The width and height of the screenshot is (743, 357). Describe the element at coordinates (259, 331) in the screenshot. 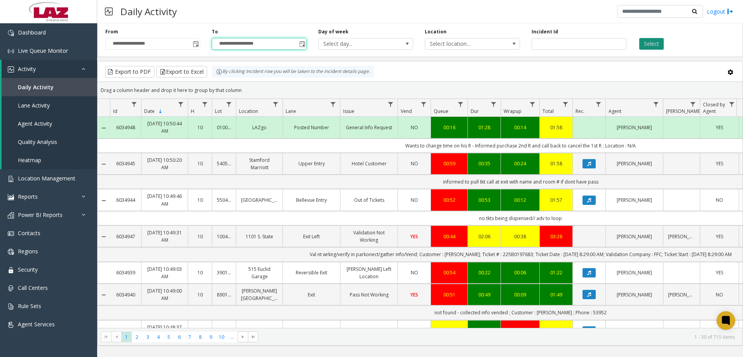

I see `a: Gravity 2.0` at that location.